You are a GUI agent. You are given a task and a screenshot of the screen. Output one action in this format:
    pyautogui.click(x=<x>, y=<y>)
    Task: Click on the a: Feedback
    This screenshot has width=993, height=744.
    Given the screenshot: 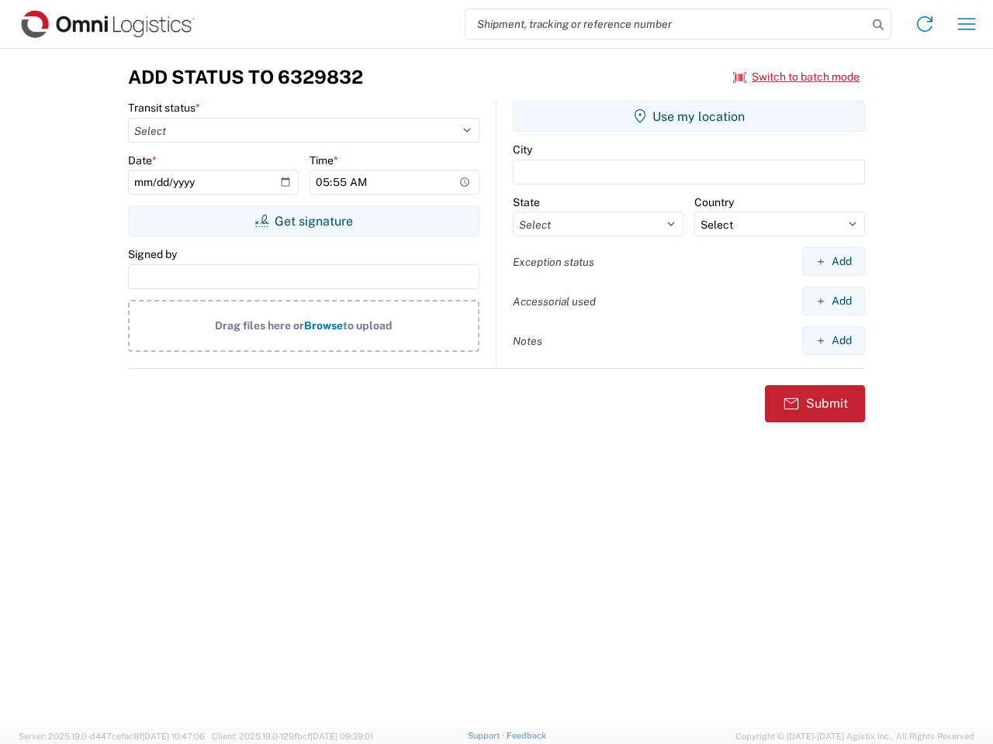 What is the action you would take?
    pyautogui.click(x=526, y=736)
    